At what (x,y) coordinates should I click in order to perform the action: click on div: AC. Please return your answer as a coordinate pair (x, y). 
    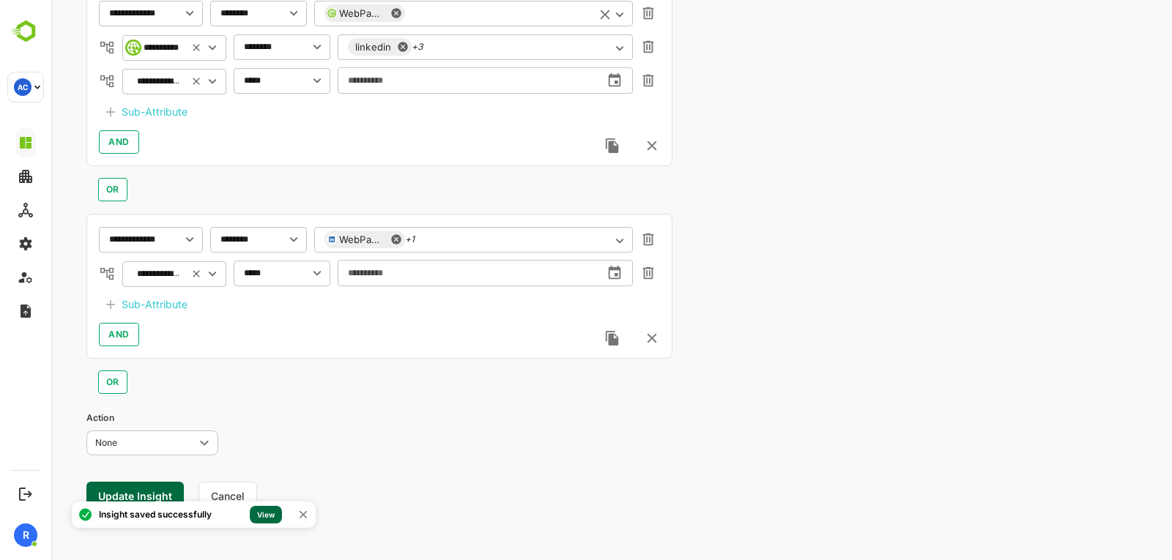
    Looking at the image, I should click on (23, 87).